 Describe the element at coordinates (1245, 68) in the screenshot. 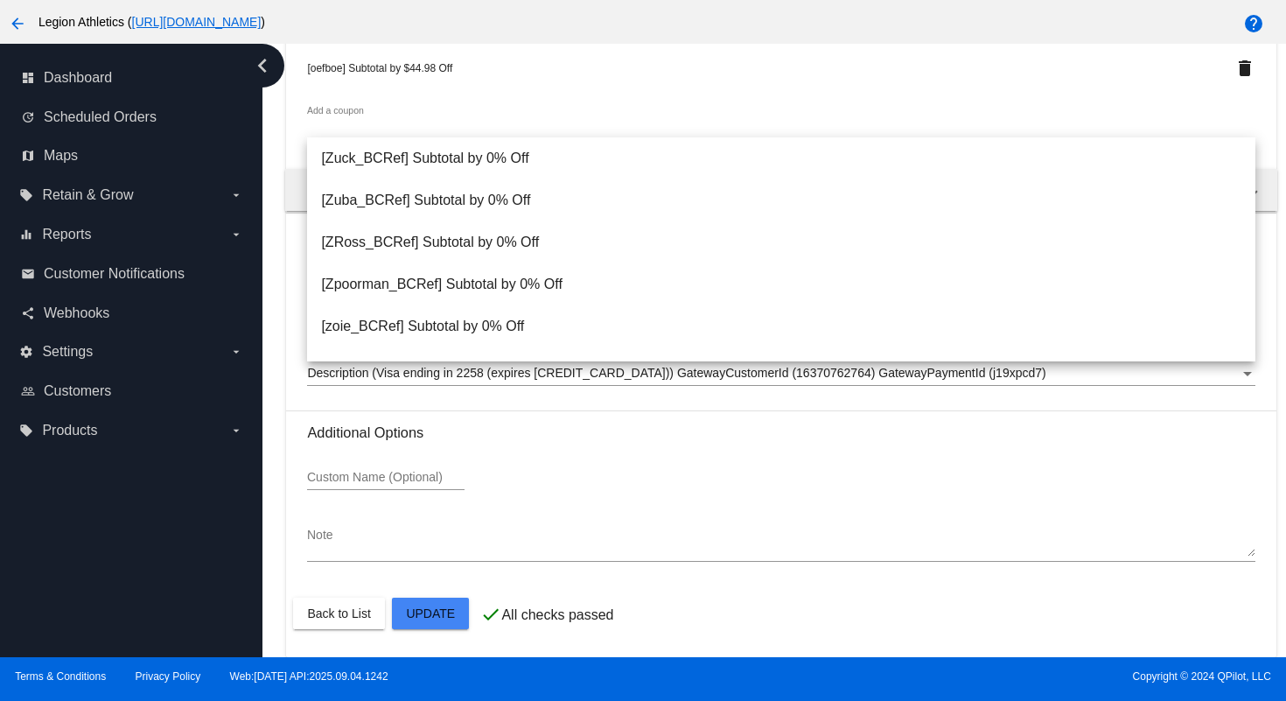

I see `mat-icon: delete` at that location.